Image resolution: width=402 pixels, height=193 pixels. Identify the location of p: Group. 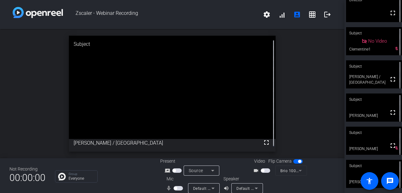
(81, 174).